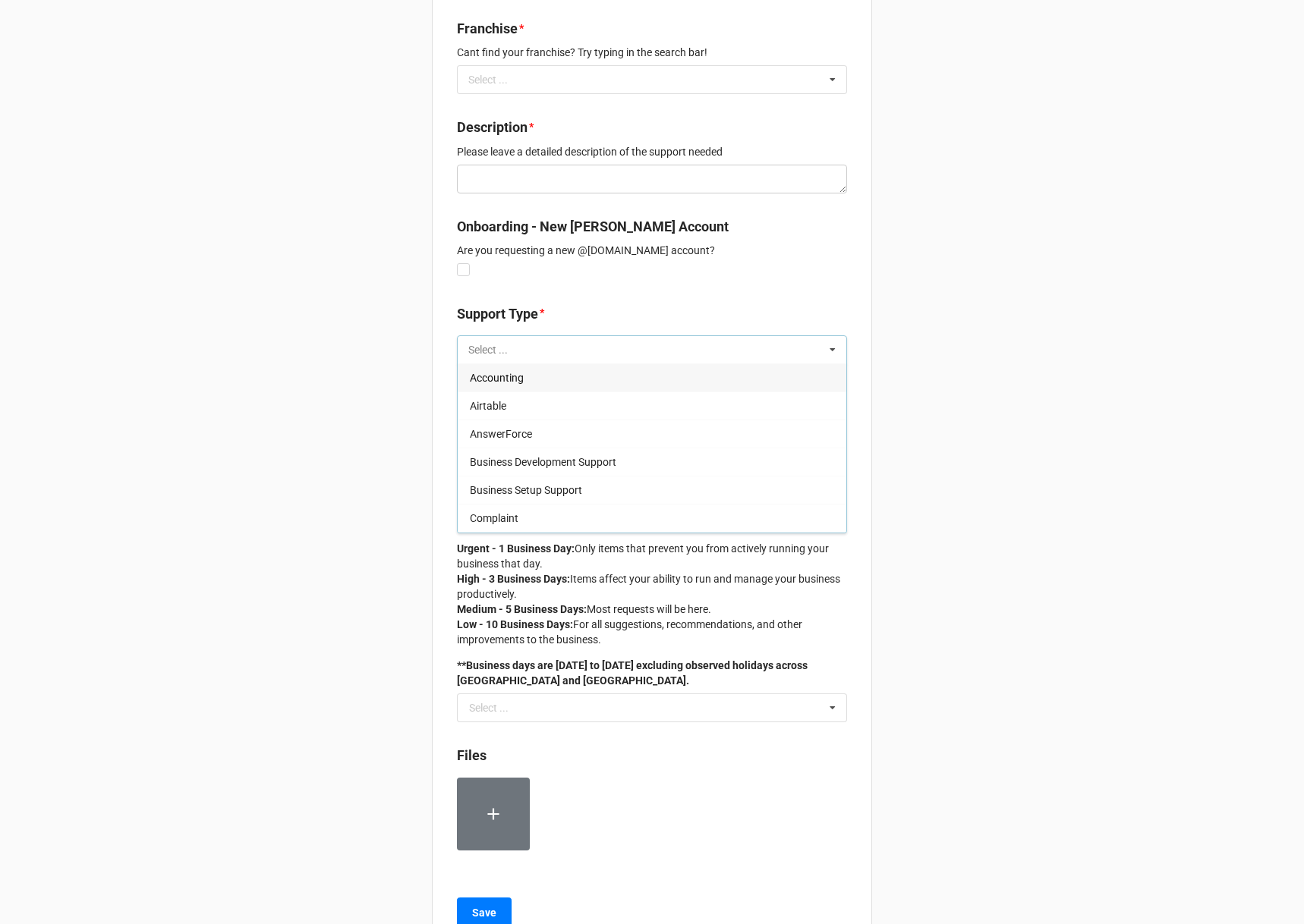 The width and height of the screenshot is (1304, 924). Describe the element at coordinates (515, 625) in the screenshot. I see `strong: Low - 10 Business Days:` at that location.